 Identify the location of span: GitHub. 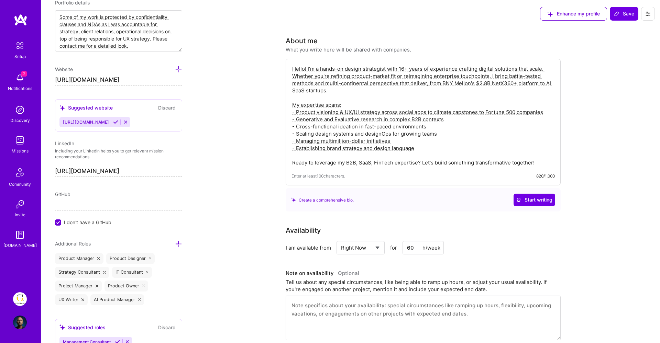
(63, 194).